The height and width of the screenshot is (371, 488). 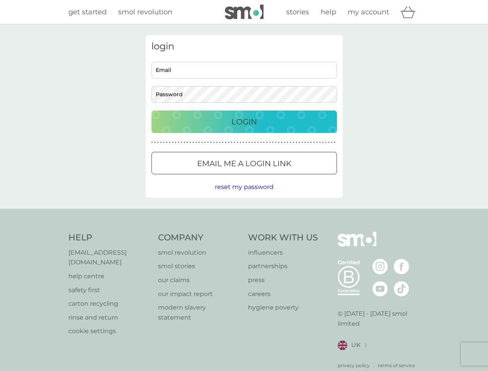 I want to click on h4: Company, so click(x=199, y=238).